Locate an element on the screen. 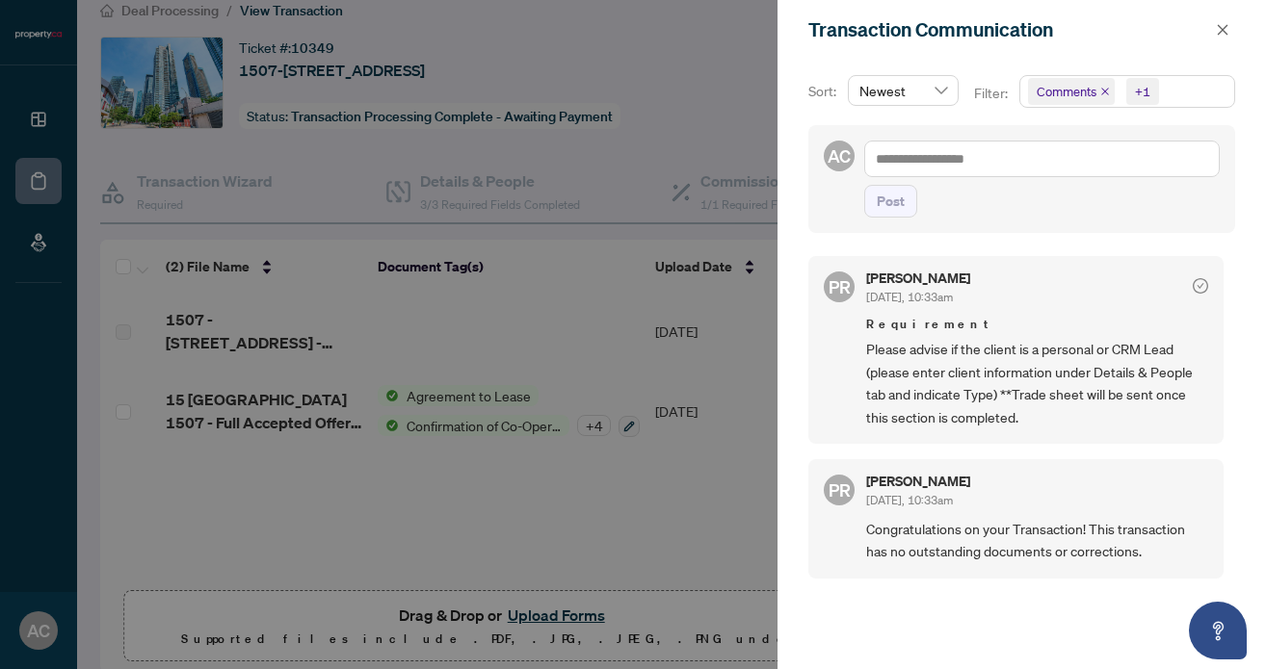  span: check-circle is located at coordinates (1200, 286).